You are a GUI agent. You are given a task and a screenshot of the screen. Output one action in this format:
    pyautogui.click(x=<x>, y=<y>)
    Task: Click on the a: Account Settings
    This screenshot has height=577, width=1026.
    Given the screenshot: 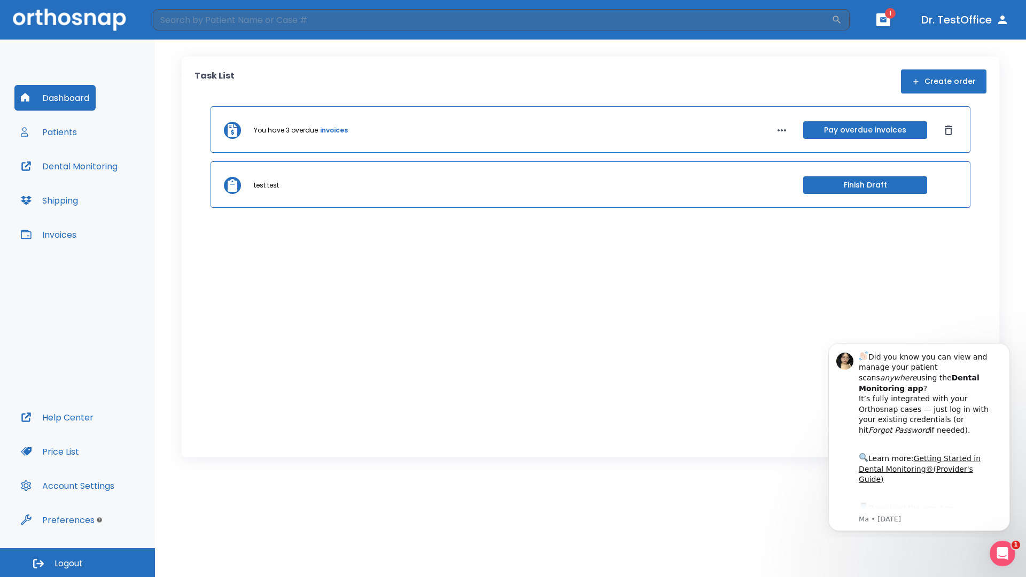 What is the action you would take?
    pyautogui.click(x=67, y=486)
    